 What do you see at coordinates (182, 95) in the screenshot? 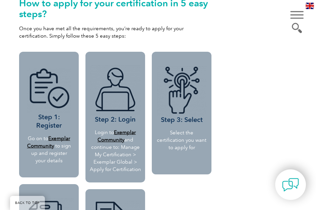
I see `h3: Step 3: Select` at bounding box center [182, 95].